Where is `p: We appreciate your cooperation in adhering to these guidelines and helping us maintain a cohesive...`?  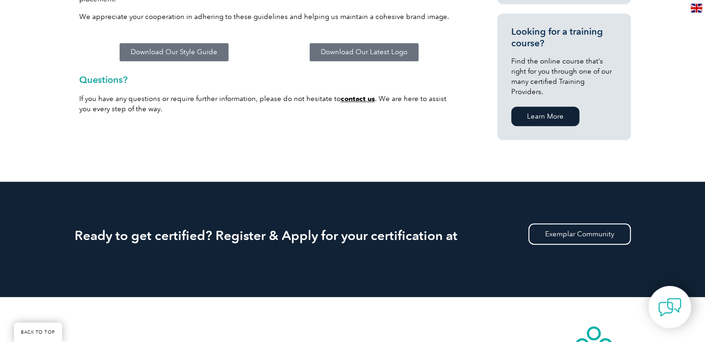
p: We appreciate your cooperation in adhering to these guidelines and helping us maintain a cohesive... is located at coordinates (269, 17).